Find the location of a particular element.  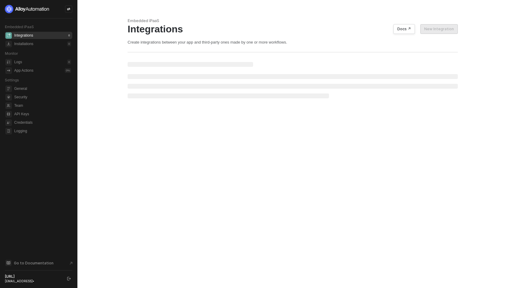

div: Docs ↗ is located at coordinates (404, 29).